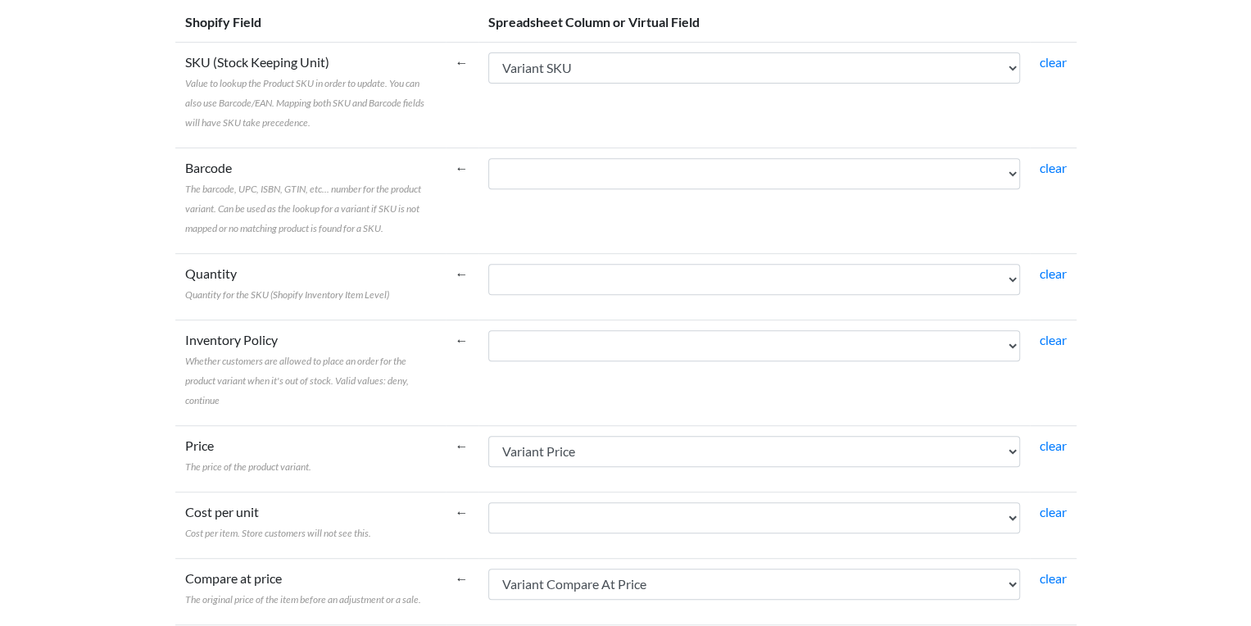 The width and height of the screenshot is (1251, 626). I want to click on label: Barcode, so click(311, 197).